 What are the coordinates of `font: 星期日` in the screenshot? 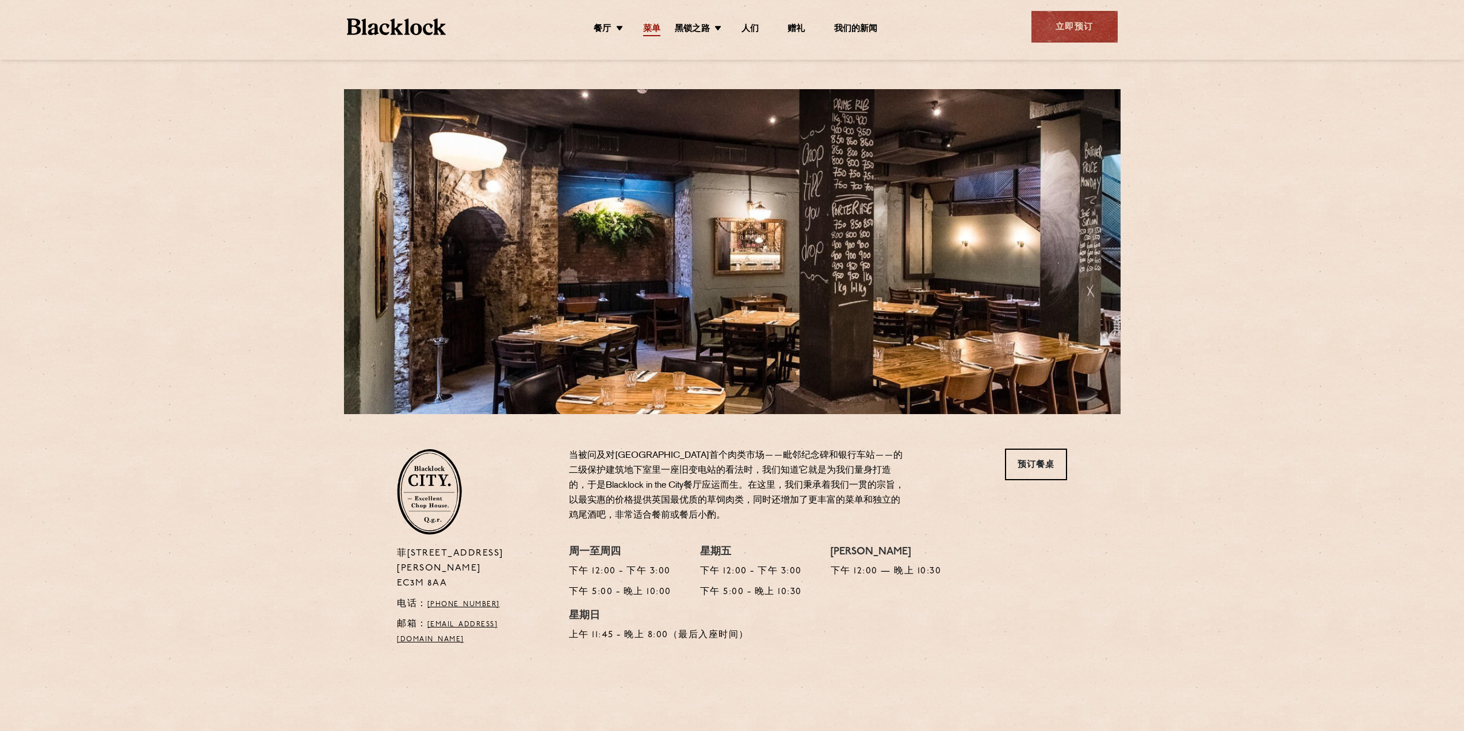 It's located at (584, 616).